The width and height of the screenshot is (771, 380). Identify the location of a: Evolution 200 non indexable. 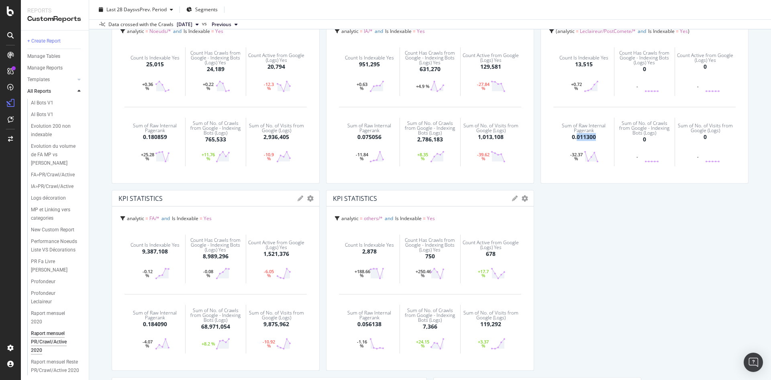
(57, 131).